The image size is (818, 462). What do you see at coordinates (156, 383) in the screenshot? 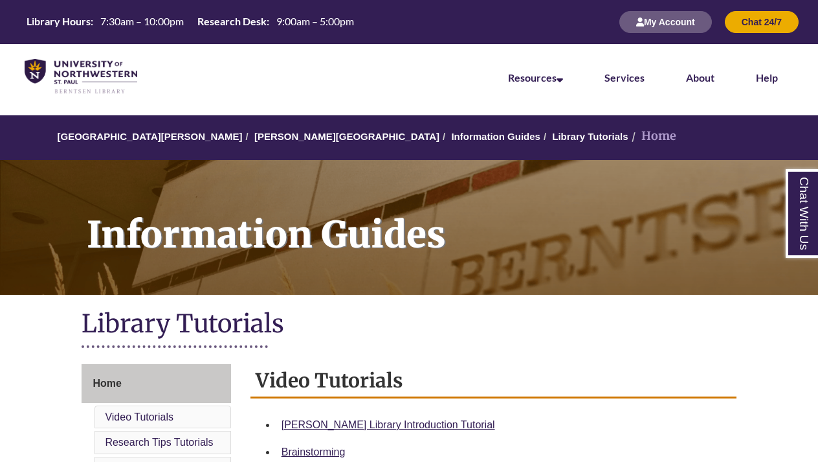
I see `a: Home` at bounding box center [156, 383].